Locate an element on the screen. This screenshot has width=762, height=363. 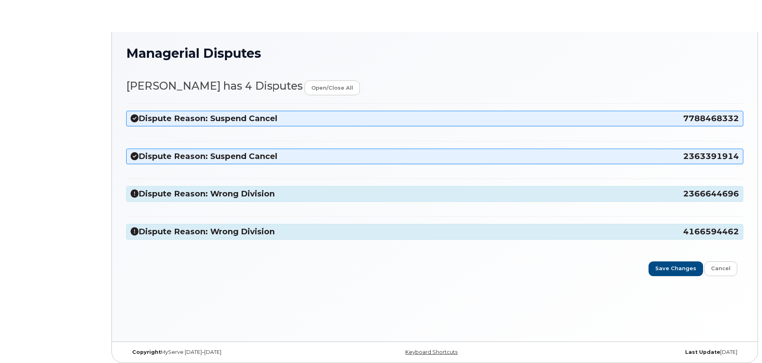
strong: Copyright is located at coordinates (147, 352).